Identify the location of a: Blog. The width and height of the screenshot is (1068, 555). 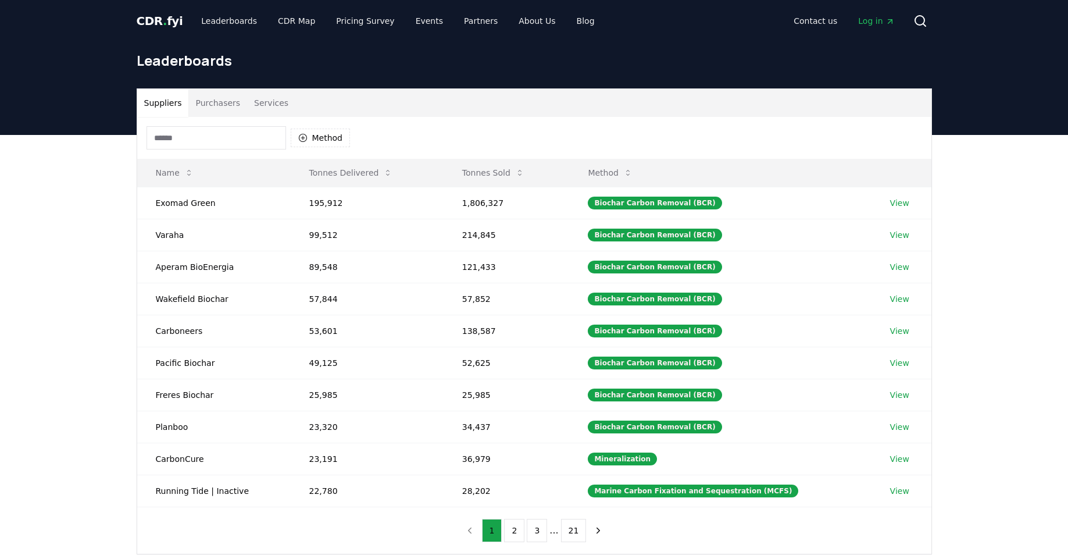
(585, 21).